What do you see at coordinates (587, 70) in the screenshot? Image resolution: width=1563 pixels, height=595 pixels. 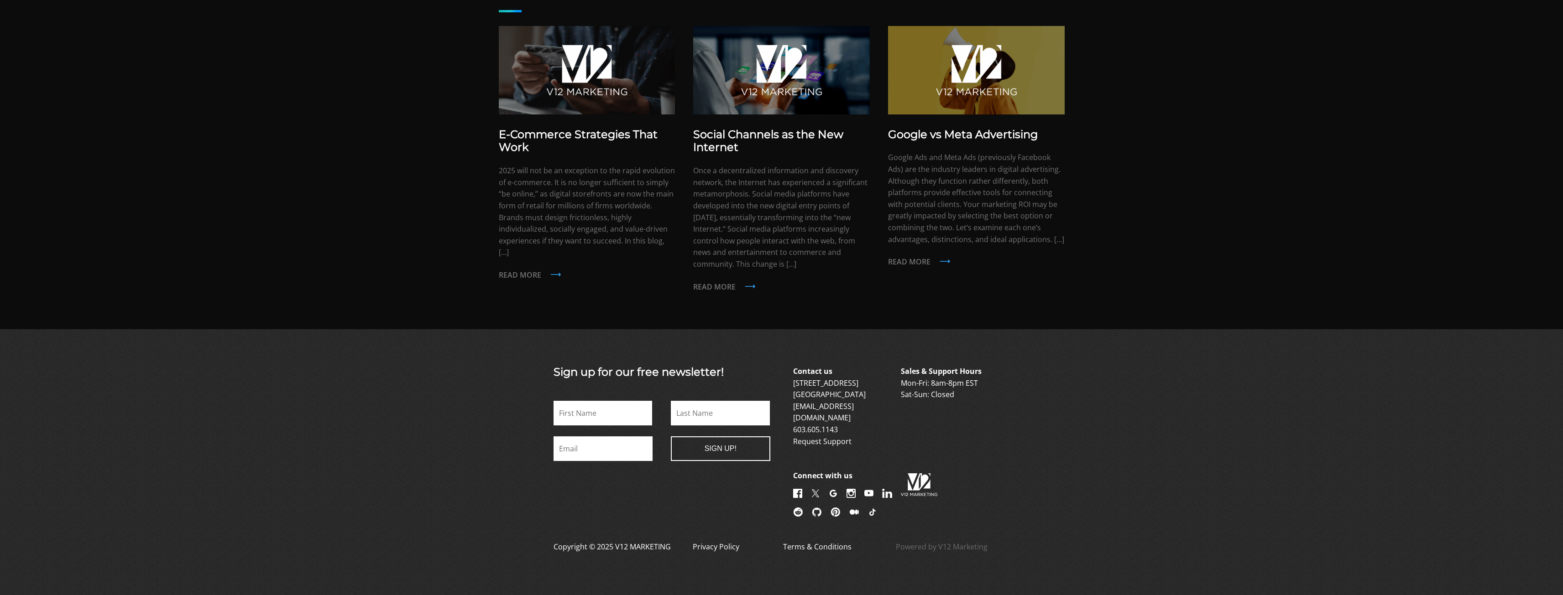 I see `img: E-Commerce Websites` at bounding box center [587, 70].